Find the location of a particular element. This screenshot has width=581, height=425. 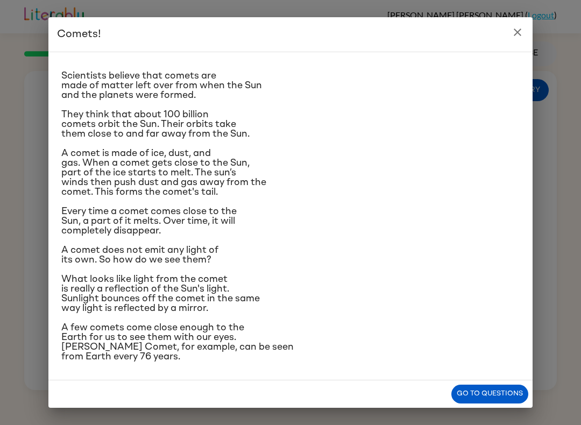

span: A comet does not emit any light of its own. So how do we see them? is located at coordinates (140, 255).